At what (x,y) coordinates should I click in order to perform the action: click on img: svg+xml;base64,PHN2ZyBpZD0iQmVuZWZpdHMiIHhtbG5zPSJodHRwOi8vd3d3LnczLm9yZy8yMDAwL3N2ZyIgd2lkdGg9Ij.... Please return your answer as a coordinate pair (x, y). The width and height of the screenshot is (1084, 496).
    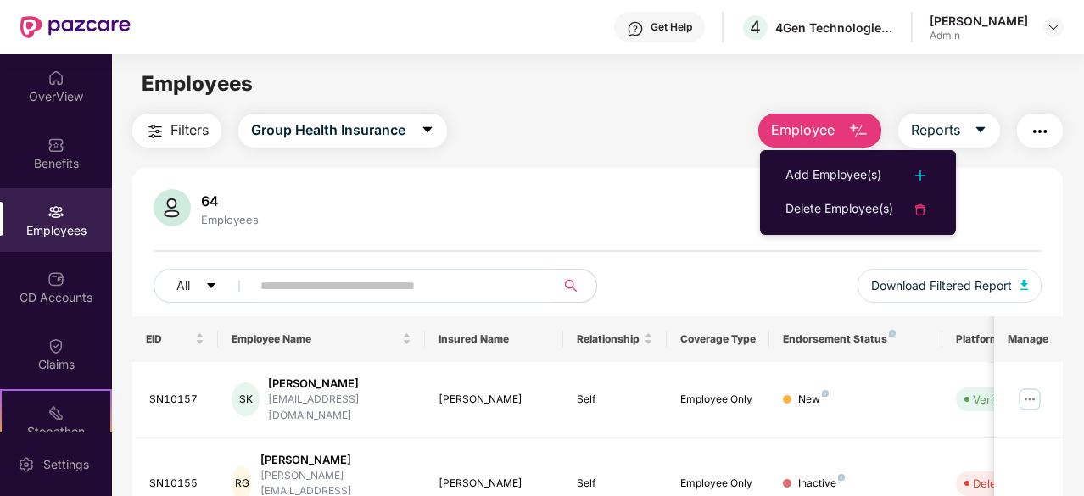
    Looking at the image, I should click on (56, 145).